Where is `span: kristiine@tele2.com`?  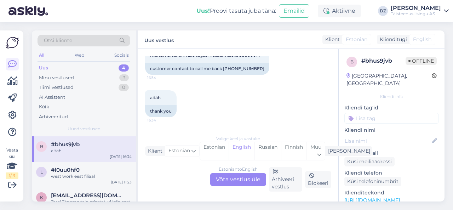
span: kristiine@tele2.com is located at coordinates (88, 195).